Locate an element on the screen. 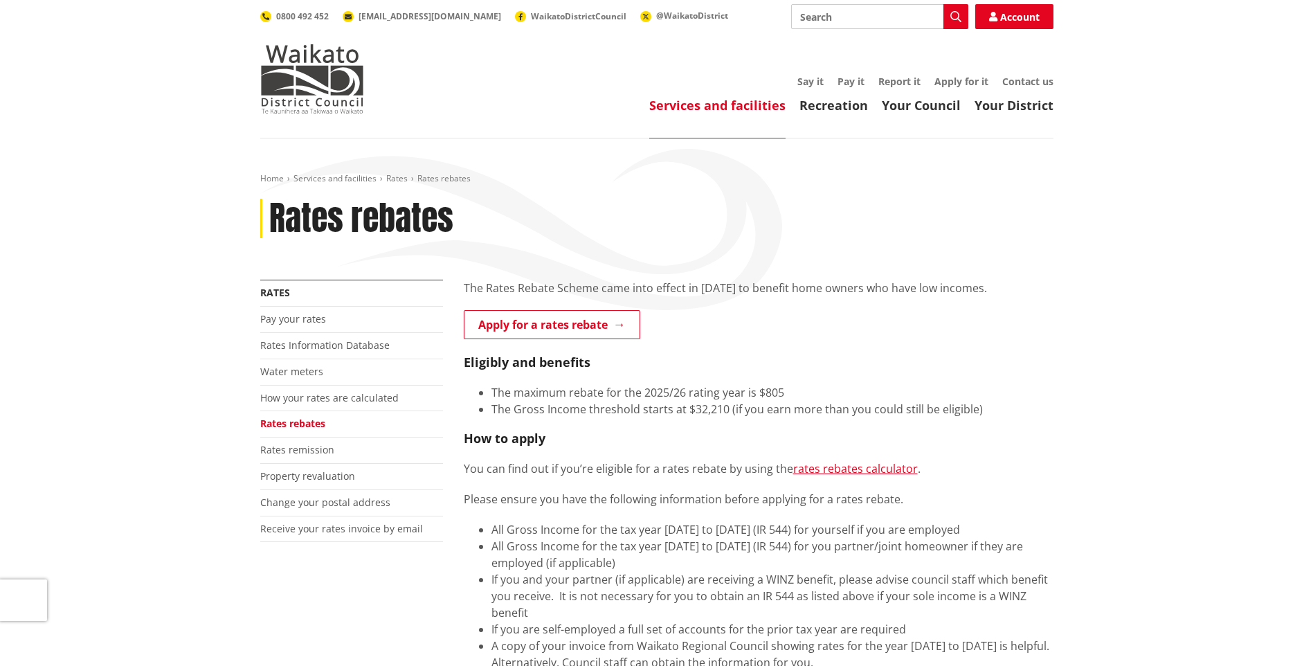 This screenshot has width=1313, height=666. span: 0800 492 452 is located at coordinates (303, 16).